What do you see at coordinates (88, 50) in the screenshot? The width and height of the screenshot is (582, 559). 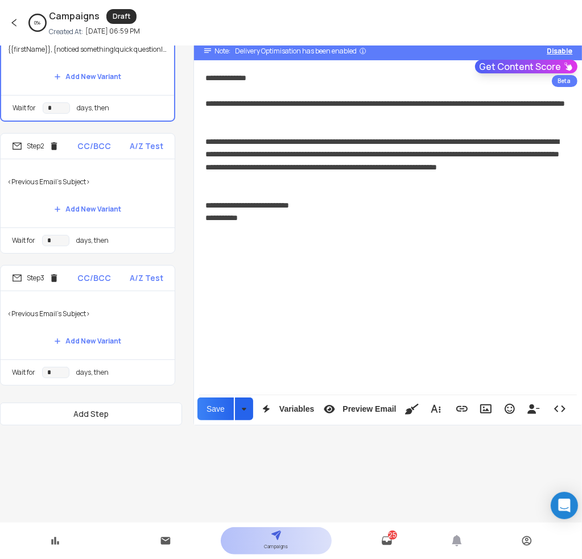 I see `p: {{firstName}}, {noticed something|quick question|your website|found this|3 issues|3 problem|spott...` at bounding box center [88, 50].